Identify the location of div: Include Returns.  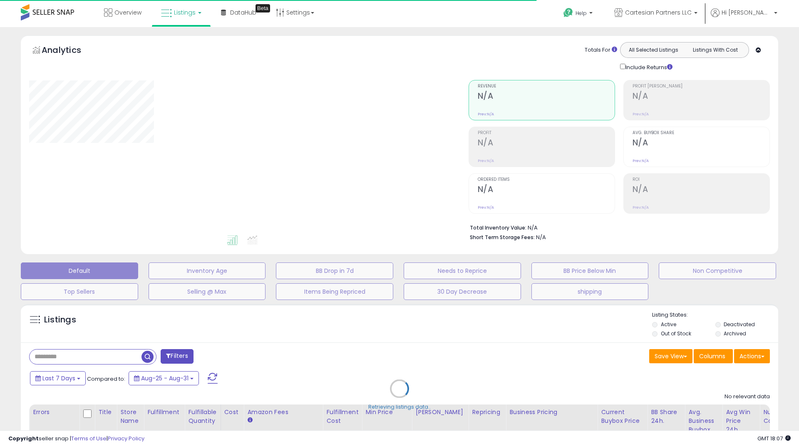
(648, 67).